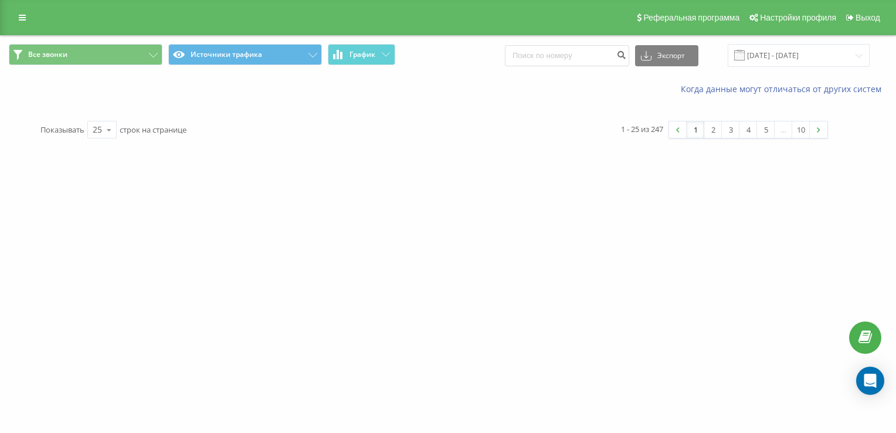 This screenshot has height=433, width=896. I want to click on span: Настройки профиля, so click(798, 18).